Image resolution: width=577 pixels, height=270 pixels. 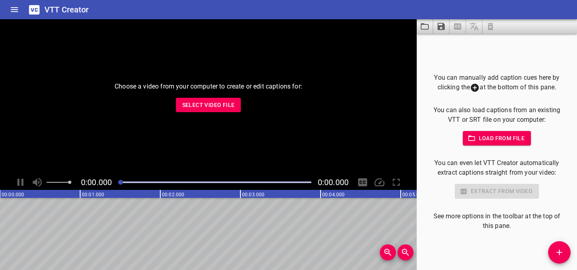 I want to click on p: Choose a video from your computer to create or edit captions for:, so click(x=208, y=87).